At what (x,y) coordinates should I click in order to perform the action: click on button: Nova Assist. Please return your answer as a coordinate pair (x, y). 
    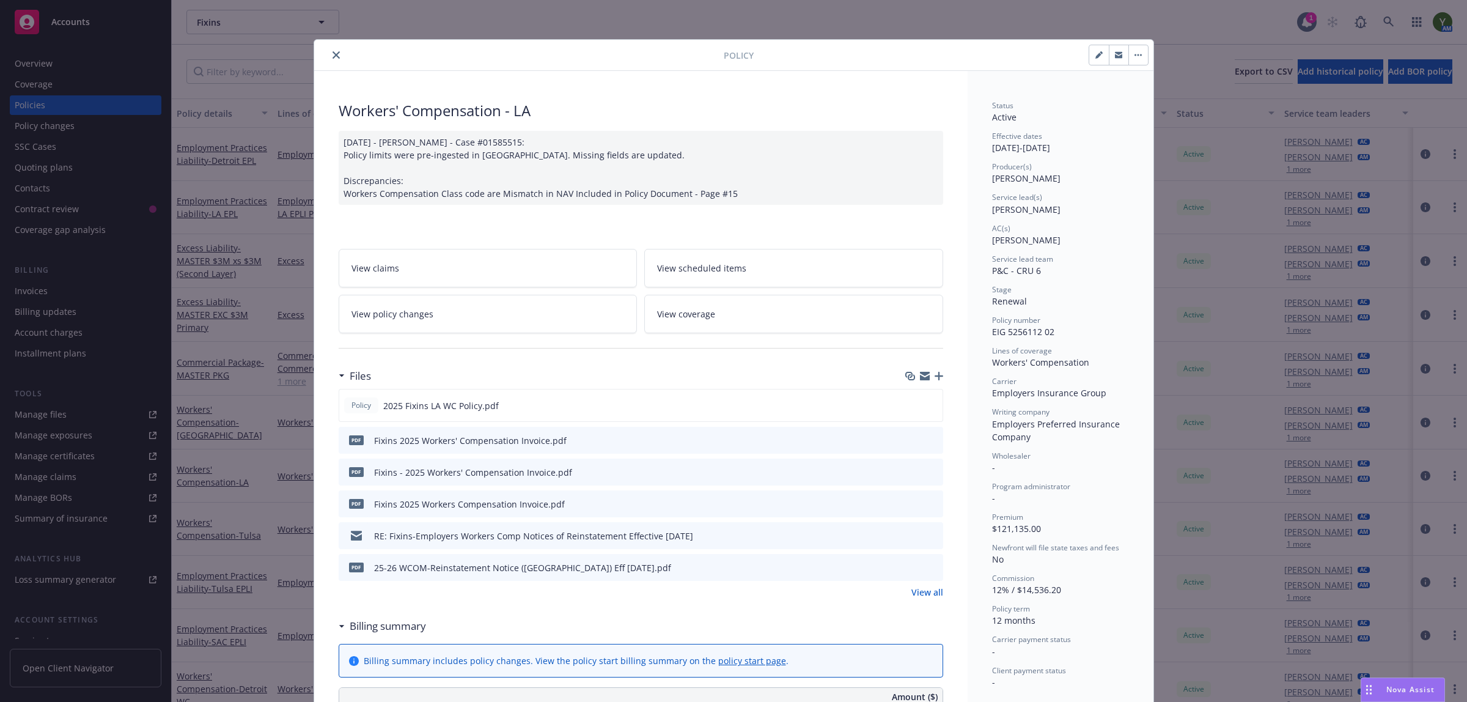
    Looking at the image, I should click on (1403, 690).